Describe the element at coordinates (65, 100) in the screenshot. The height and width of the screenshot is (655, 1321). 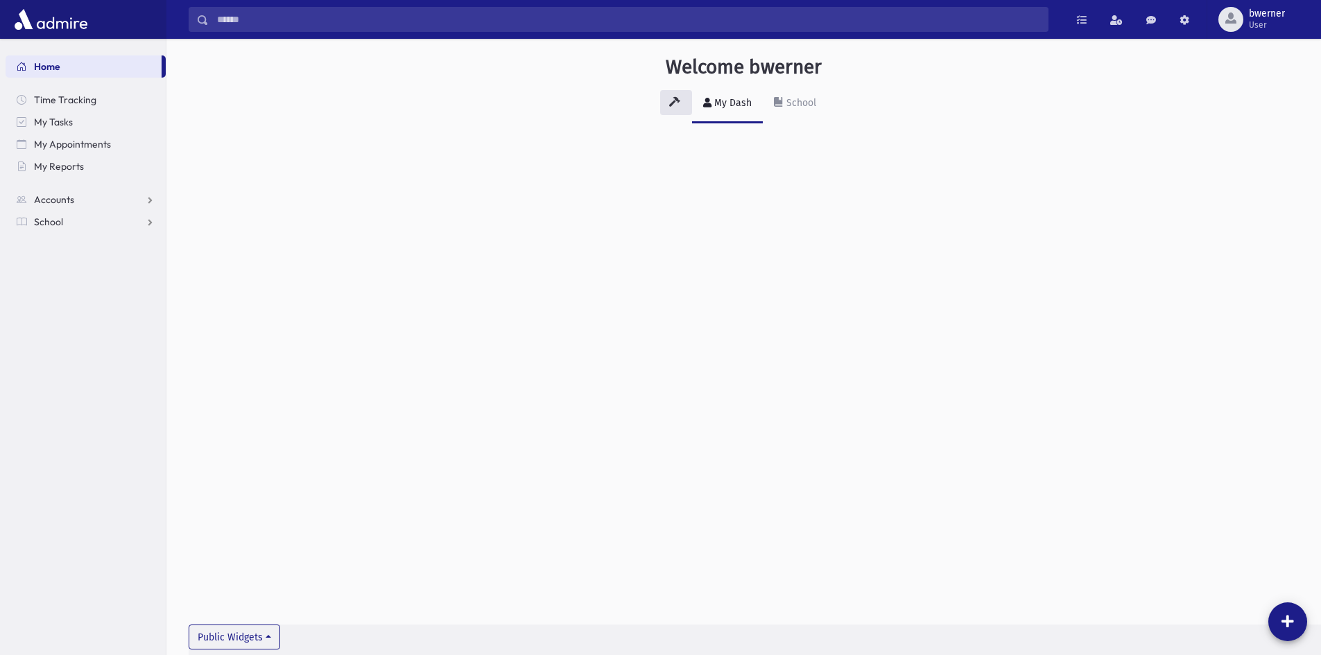
I see `span: Time Tracking` at that location.